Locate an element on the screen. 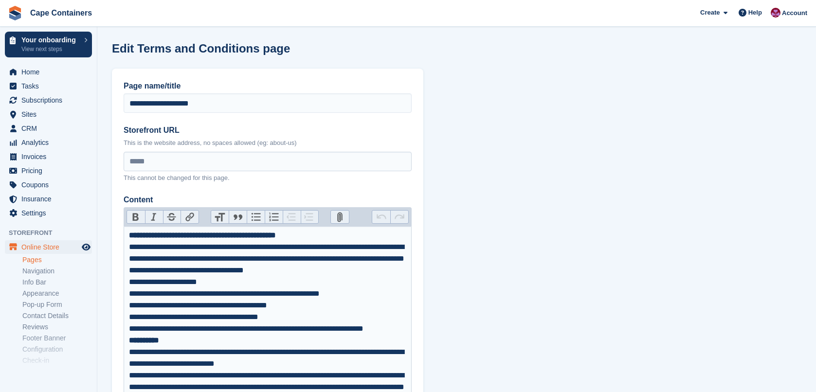  span: Help is located at coordinates (755, 13).